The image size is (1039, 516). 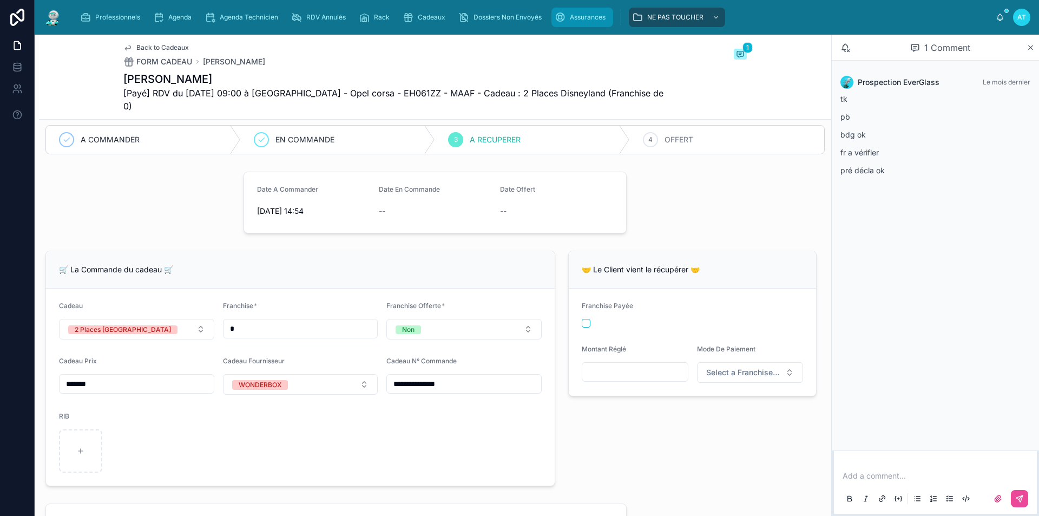 What do you see at coordinates (507, 17) in the screenshot?
I see `span: Dossiers Non Envoyés` at bounding box center [507, 17].